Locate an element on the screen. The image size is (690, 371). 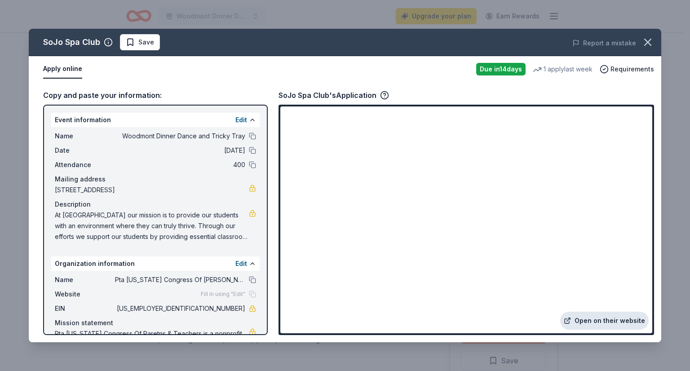
div: SoJo Spa Club's Application is located at coordinates (334, 95).